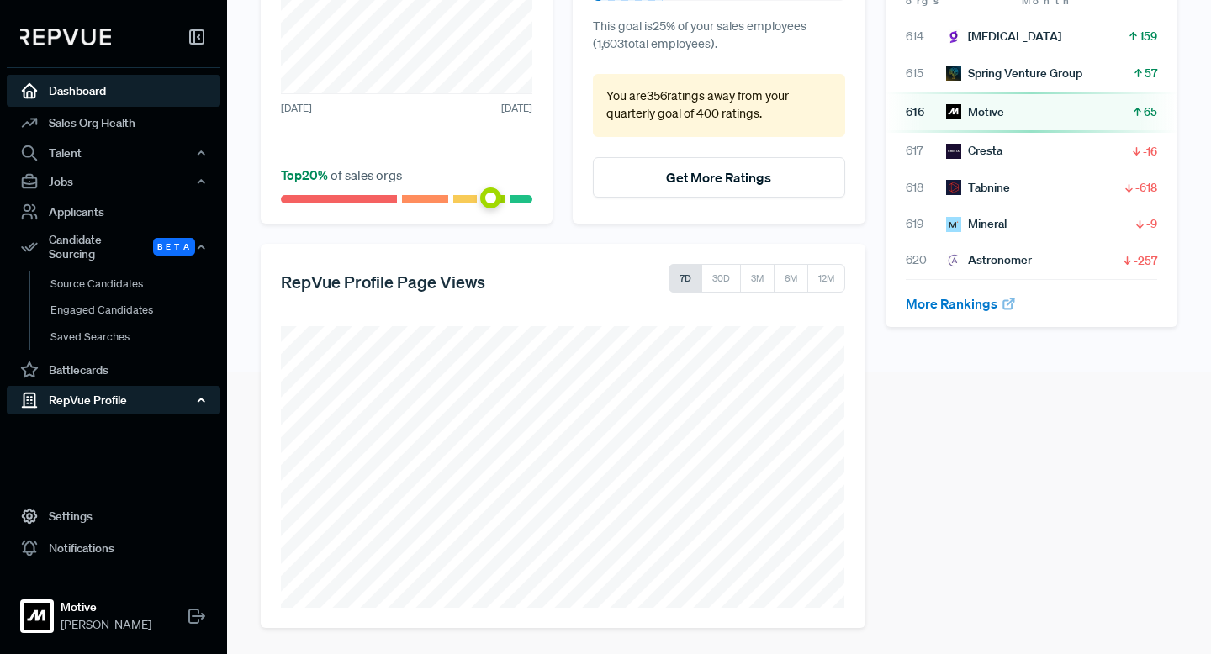 This screenshot has height=654, width=1211. Describe the element at coordinates (114, 400) in the screenshot. I see `button: RepVue Profile` at that location.